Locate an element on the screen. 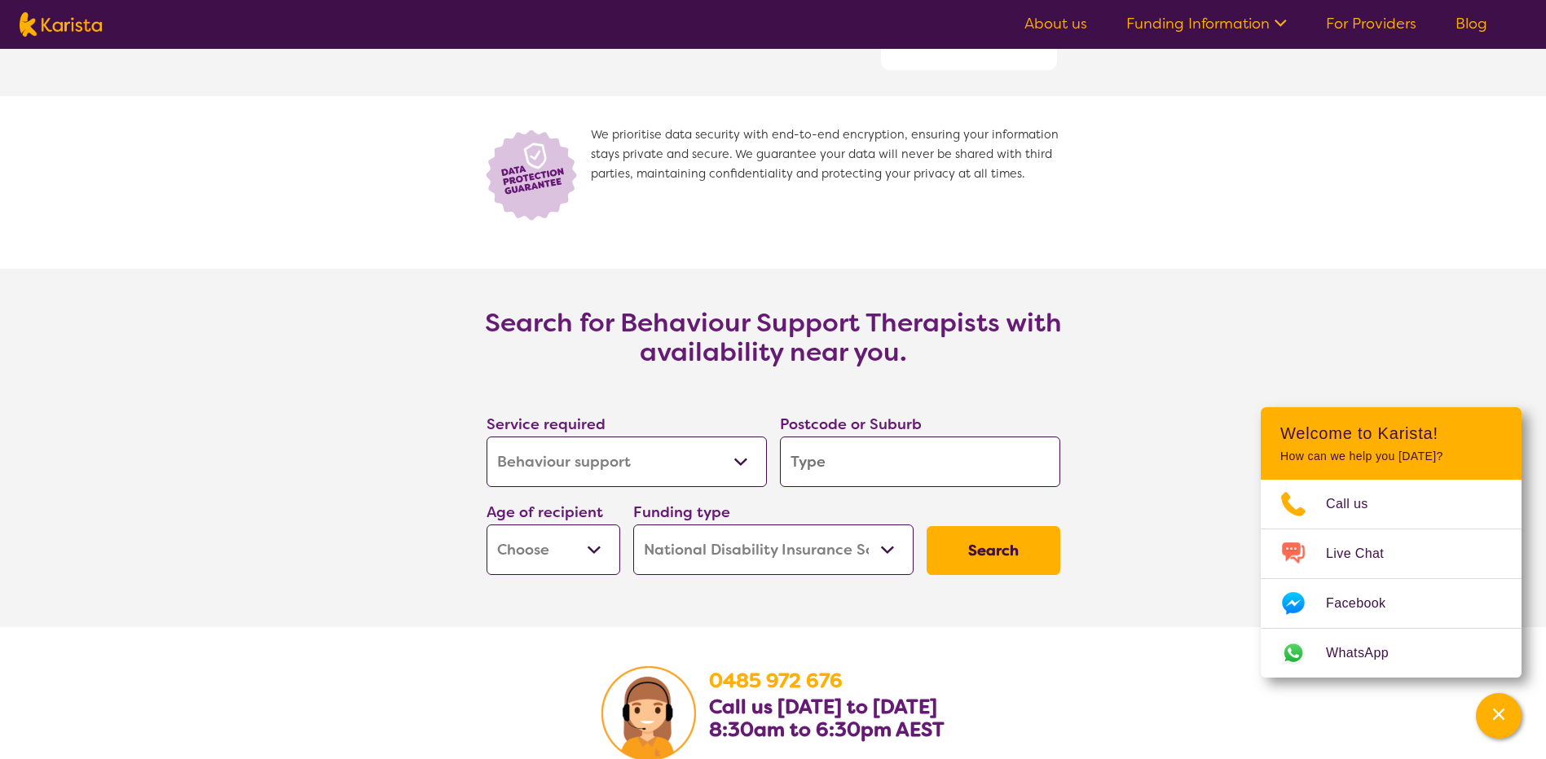  div: Channel Menu is located at coordinates (1391, 543).